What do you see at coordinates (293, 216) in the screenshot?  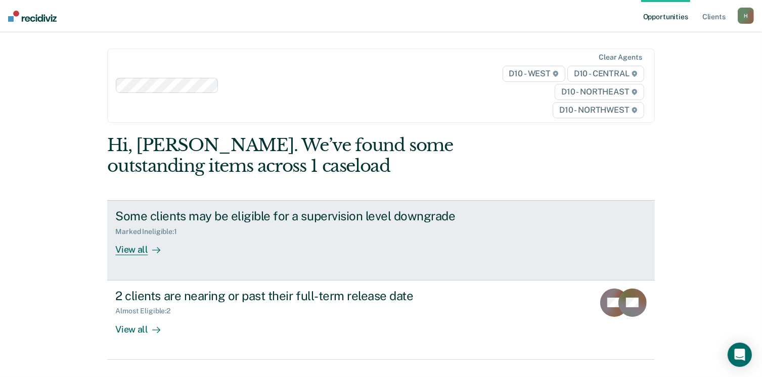 I see `div: Some clients may be eligible for a supervision level downgrade` at bounding box center [293, 216].